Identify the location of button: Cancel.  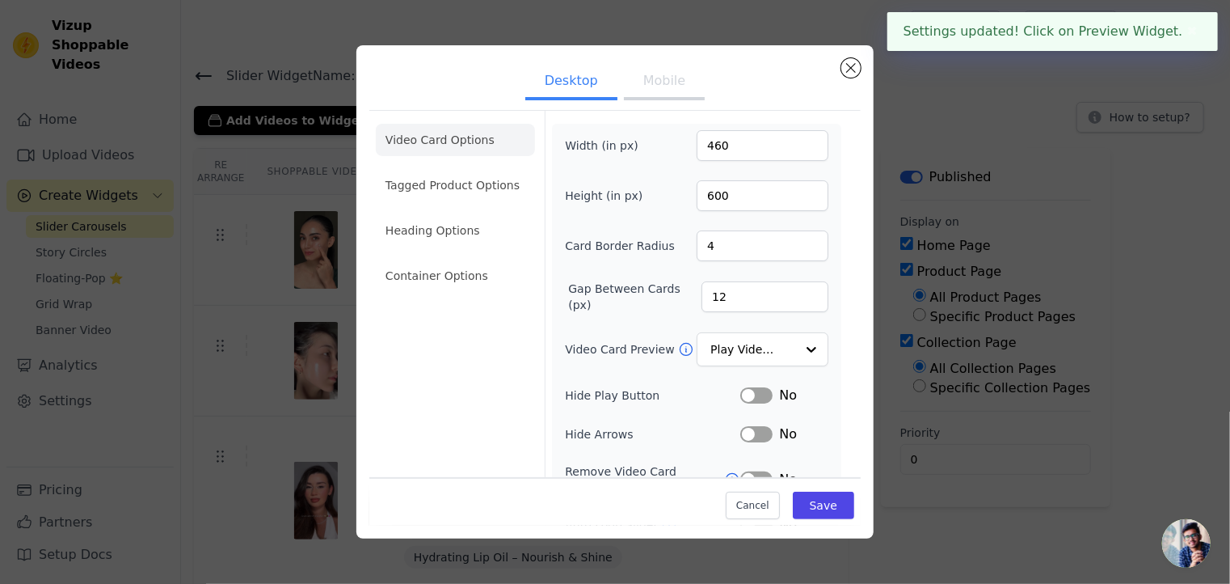
(753, 505).